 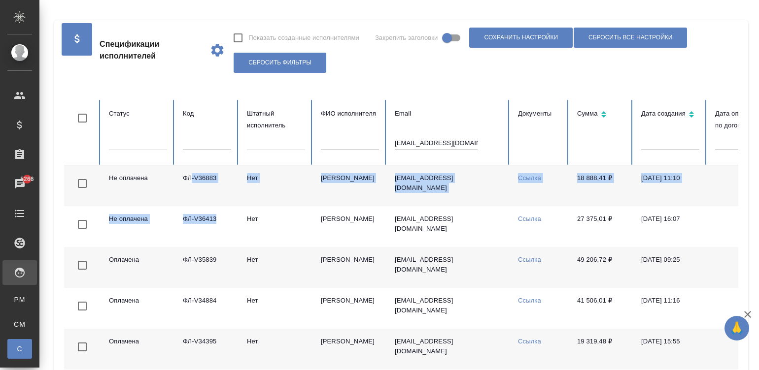 I want to click on a: PM, so click(x=20, y=300).